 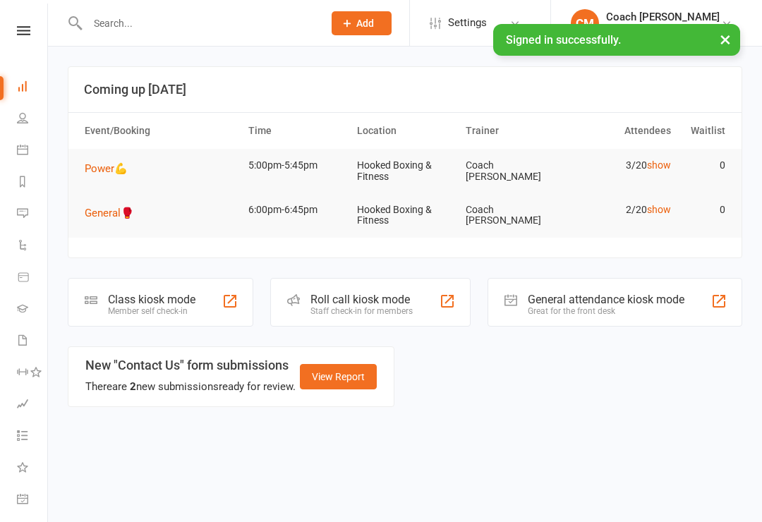 What do you see at coordinates (190, 365) in the screenshot?
I see `h3: New "Contact Us" form submissions` at bounding box center [190, 365].